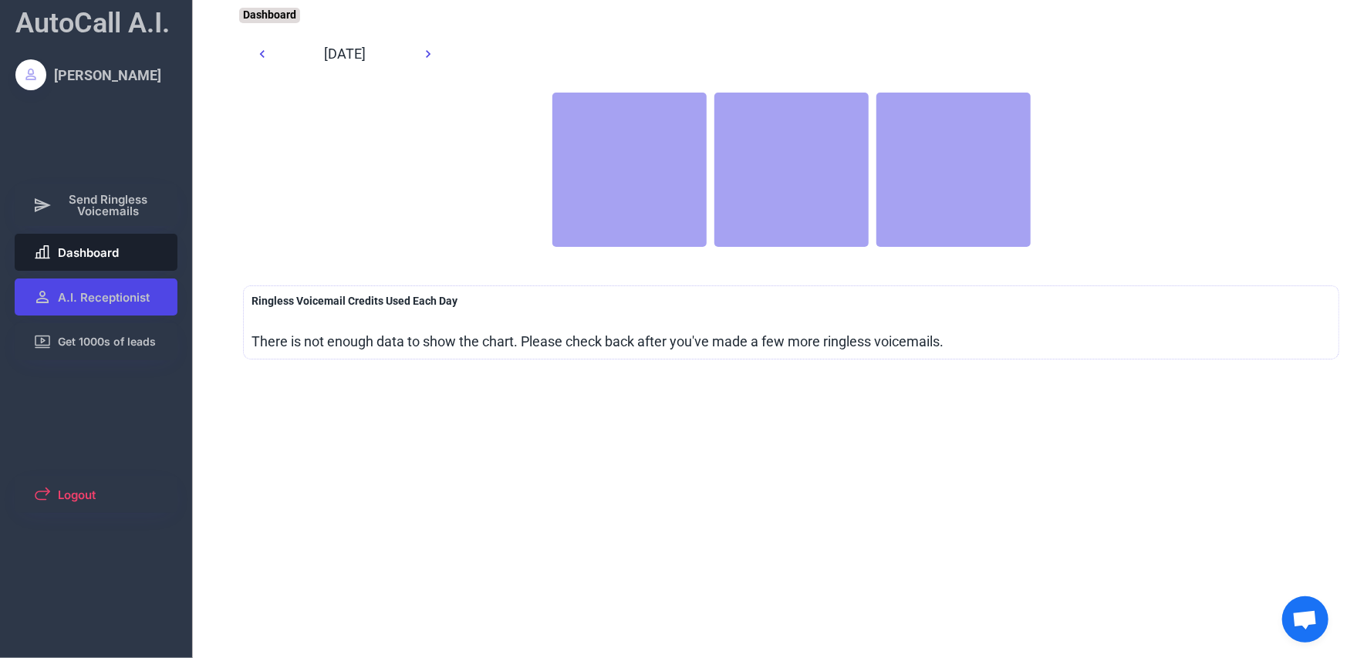  What do you see at coordinates (954, 170) in the screenshot?
I see `div: Contacts which are awaiting to be dialed (and no voicemail has been left)` at bounding box center [954, 170].